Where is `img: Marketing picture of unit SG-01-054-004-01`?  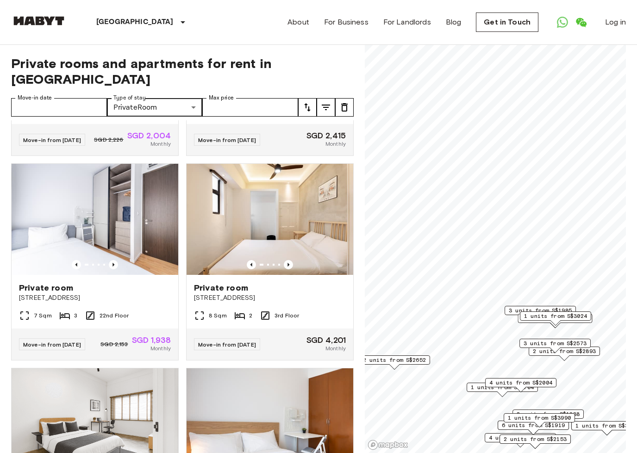 img: Marketing picture of unit SG-01-054-004-01 is located at coordinates (270, 219).